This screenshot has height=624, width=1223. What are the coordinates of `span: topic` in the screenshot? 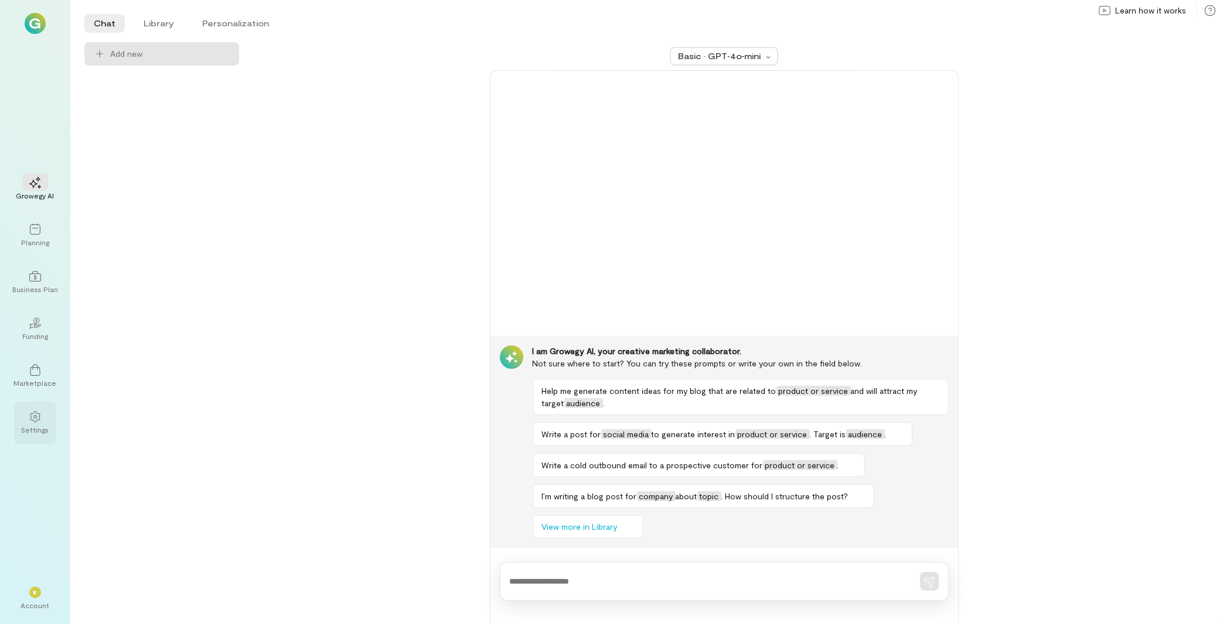 It's located at (709, 496).